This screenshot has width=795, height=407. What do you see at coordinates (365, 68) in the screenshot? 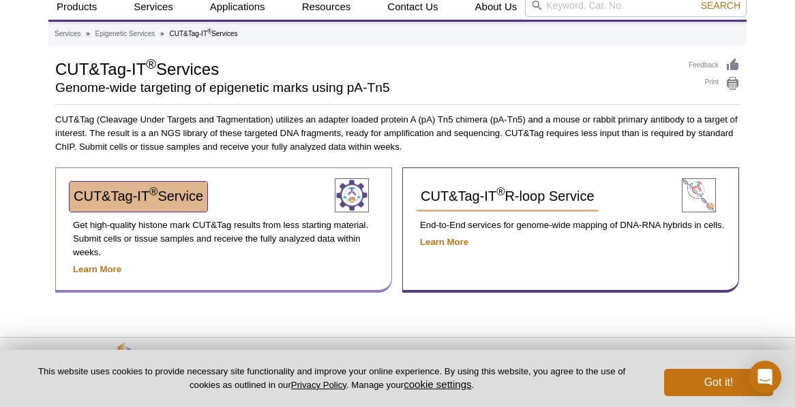
I see `h1: CUT&Tag-IT Services` at bounding box center [365, 68].